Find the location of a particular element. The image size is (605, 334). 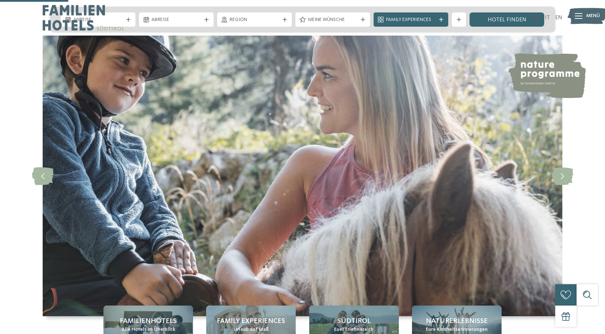

span: Urlaub auf Maß is located at coordinates (251, 330).